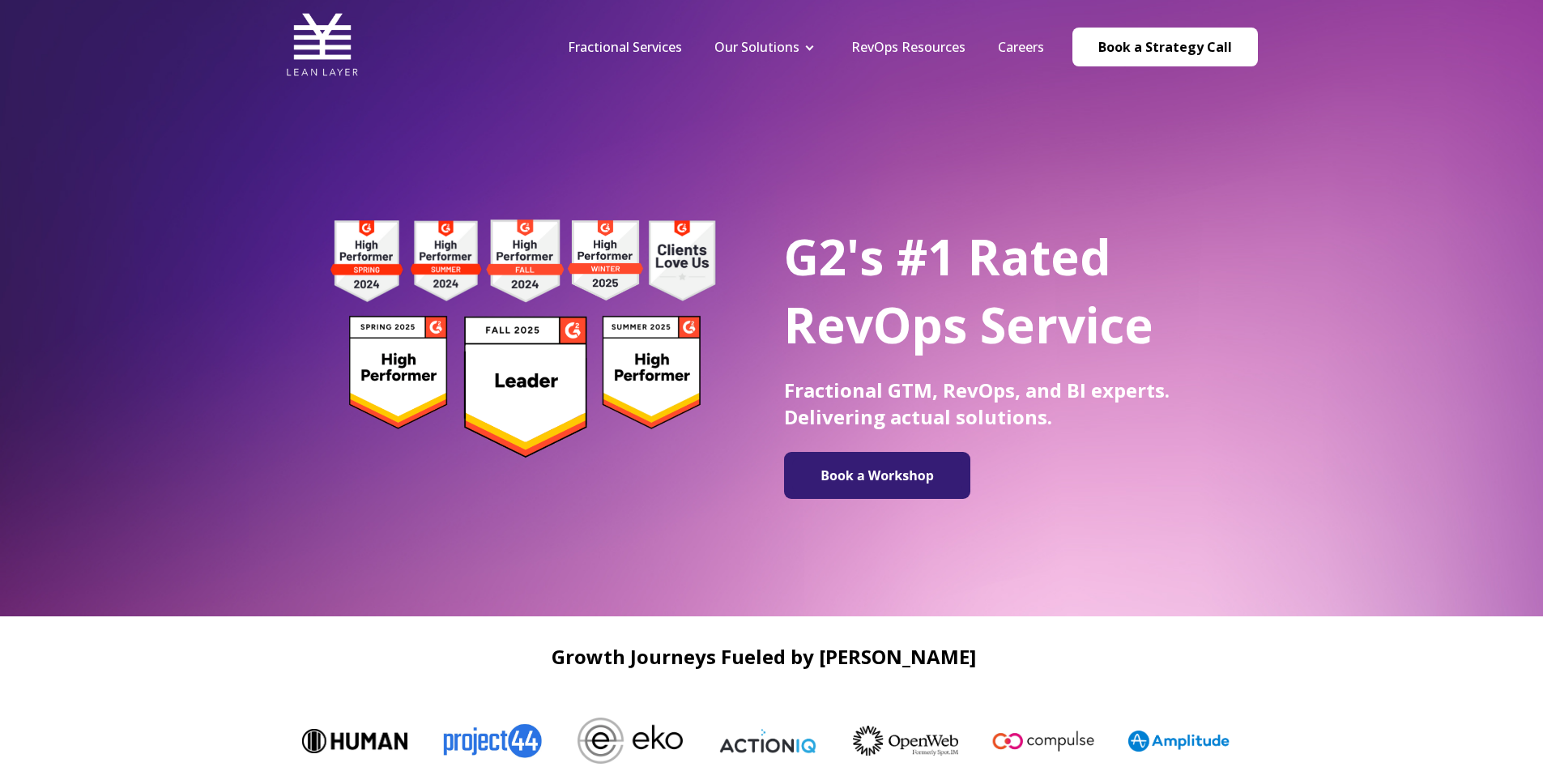 This screenshot has width=1543, height=784. Describe the element at coordinates (757, 47) in the screenshot. I see `a: Our Solutions` at that location.